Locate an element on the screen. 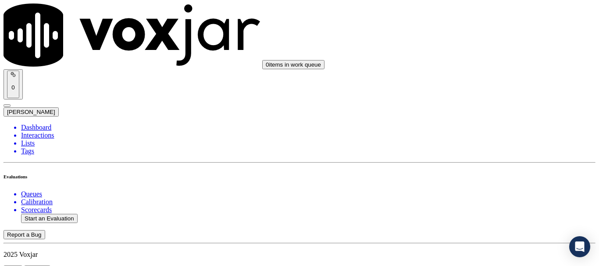 The height and width of the screenshot is (266, 599). a: Tags is located at coordinates (308, 151).